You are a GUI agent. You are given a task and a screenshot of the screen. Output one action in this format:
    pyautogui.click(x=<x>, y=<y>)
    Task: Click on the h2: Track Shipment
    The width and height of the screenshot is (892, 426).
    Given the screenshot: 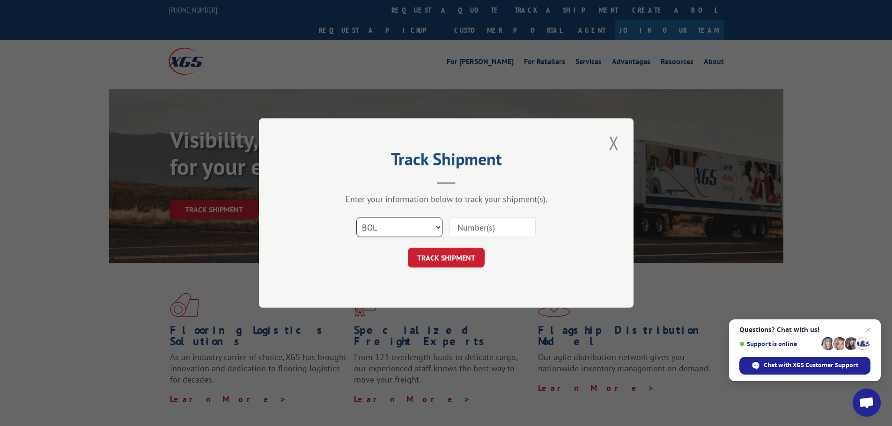 What is the action you would take?
    pyautogui.click(x=446, y=161)
    